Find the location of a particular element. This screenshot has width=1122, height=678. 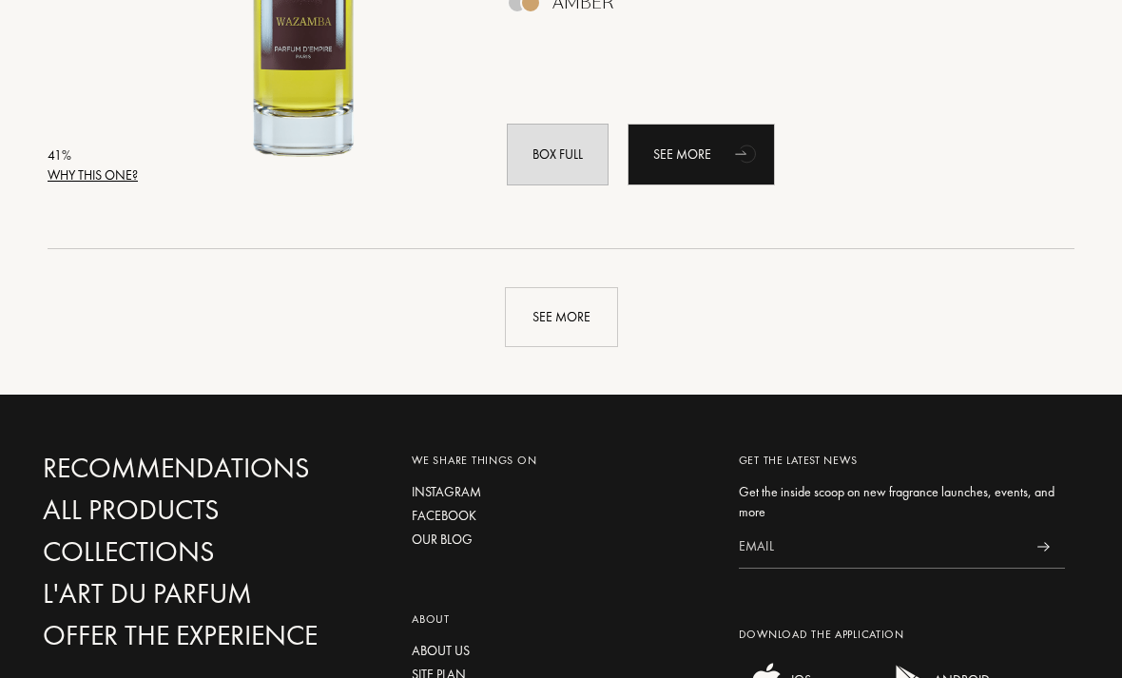

div: Collections is located at coordinates (205, 551).